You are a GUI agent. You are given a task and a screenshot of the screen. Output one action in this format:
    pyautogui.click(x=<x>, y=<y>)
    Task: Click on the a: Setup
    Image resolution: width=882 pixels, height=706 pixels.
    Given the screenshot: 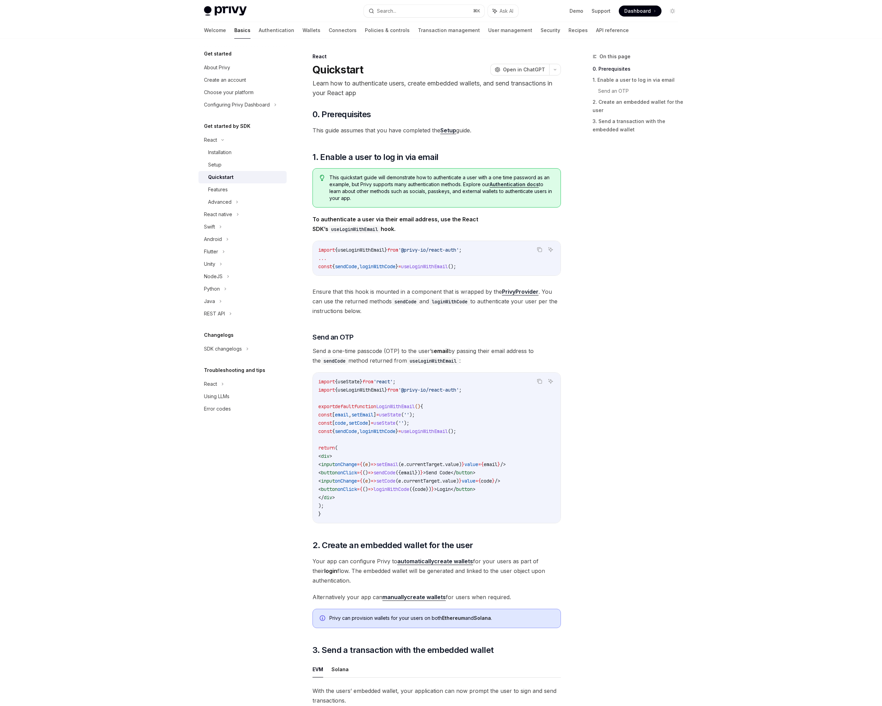 What is the action you would take?
    pyautogui.click(x=448, y=130)
    